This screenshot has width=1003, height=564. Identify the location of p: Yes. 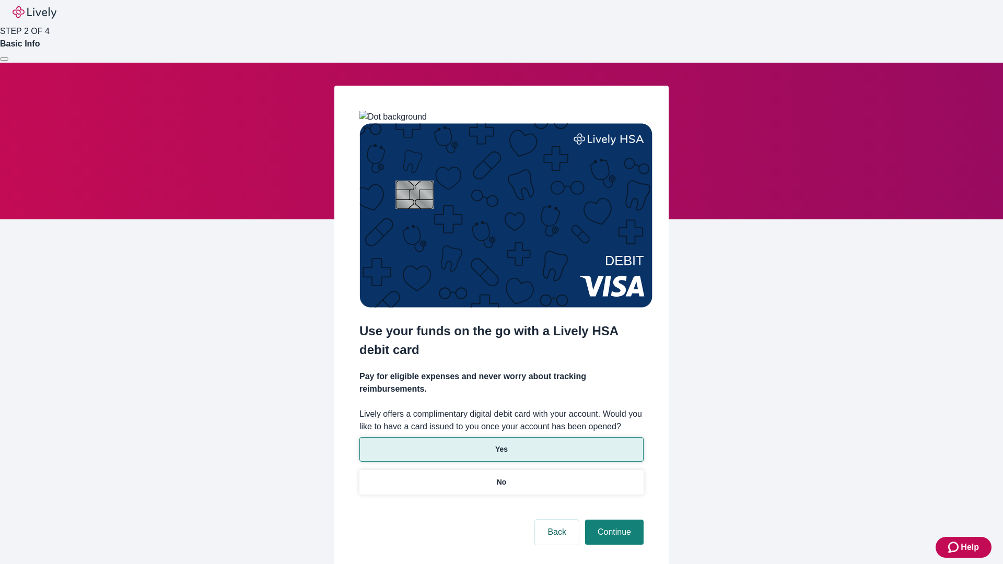
(502, 449).